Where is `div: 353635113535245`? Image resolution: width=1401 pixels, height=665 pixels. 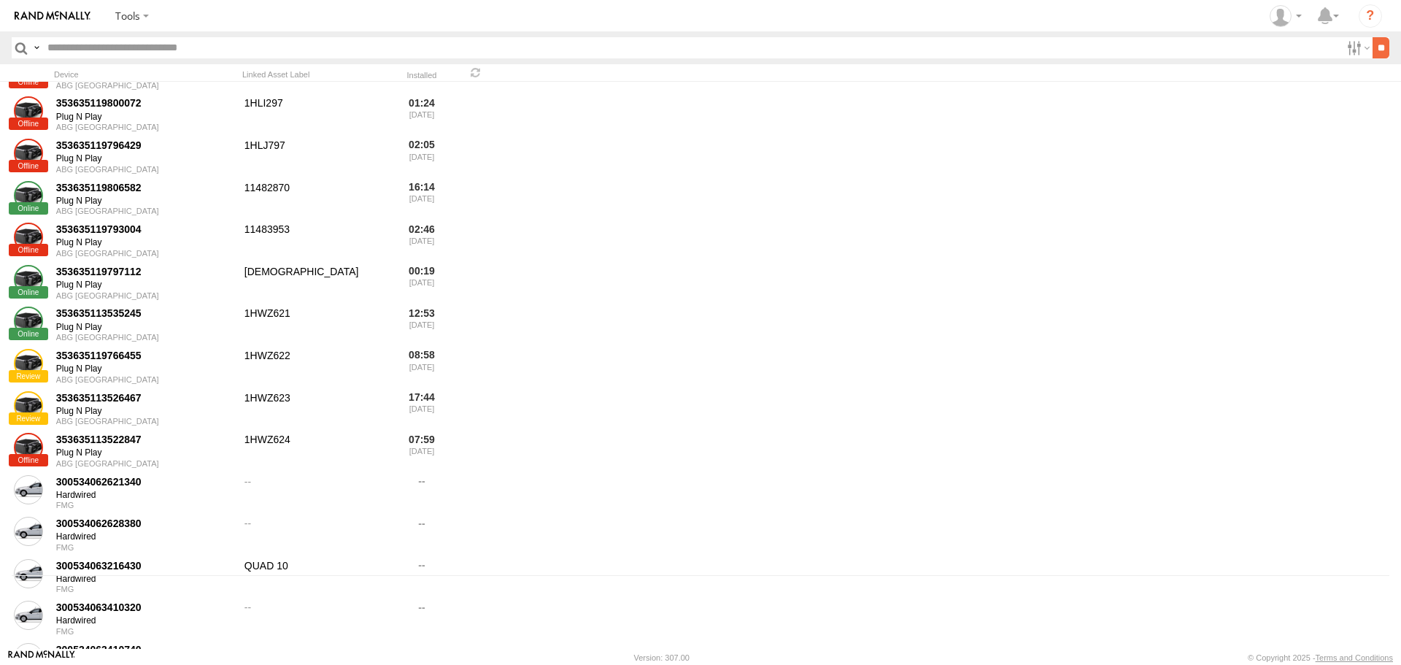 div: 353635113535245 is located at coordinates (145, 313).